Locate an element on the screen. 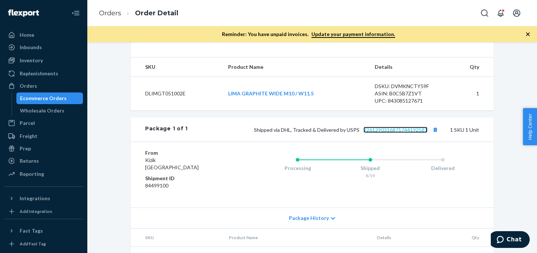 The image size is (537, 253). div: Add Integration is located at coordinates (36, 211).